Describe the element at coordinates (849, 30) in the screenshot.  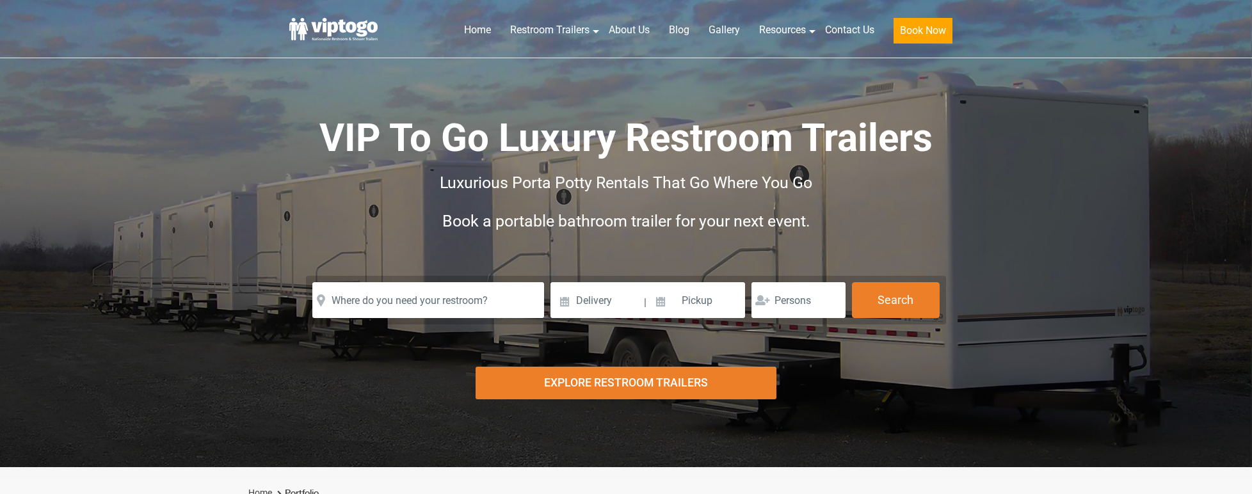
I see `a: Contact Us` at that location.